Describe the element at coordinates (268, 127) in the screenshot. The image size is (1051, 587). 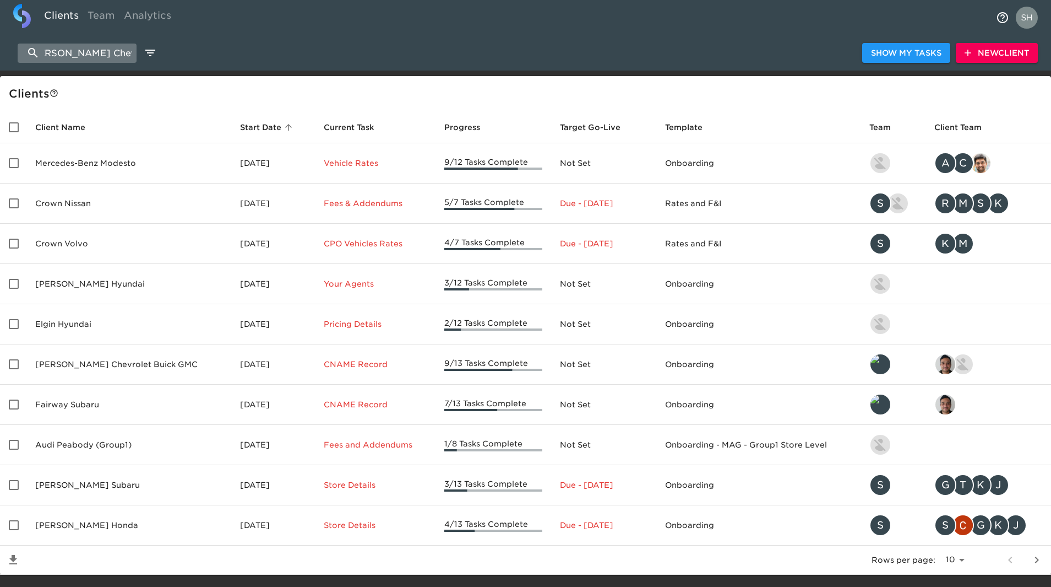
I see `span: Start Date` at that location.